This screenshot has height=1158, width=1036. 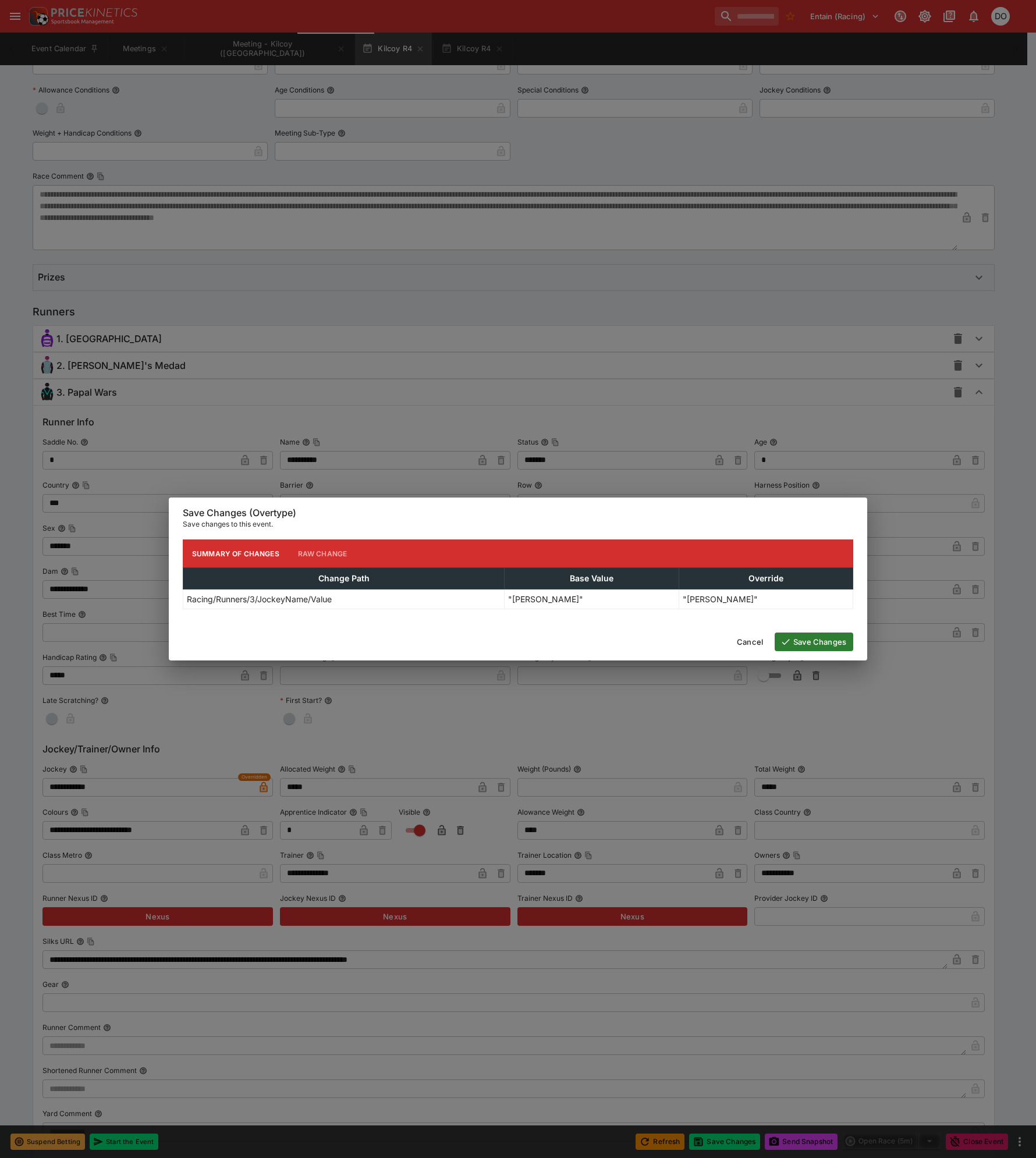 What do you see at coordinates (814, 641) in the screenshot?
I see `button: Save Changes` at bounding box center [814, 641].